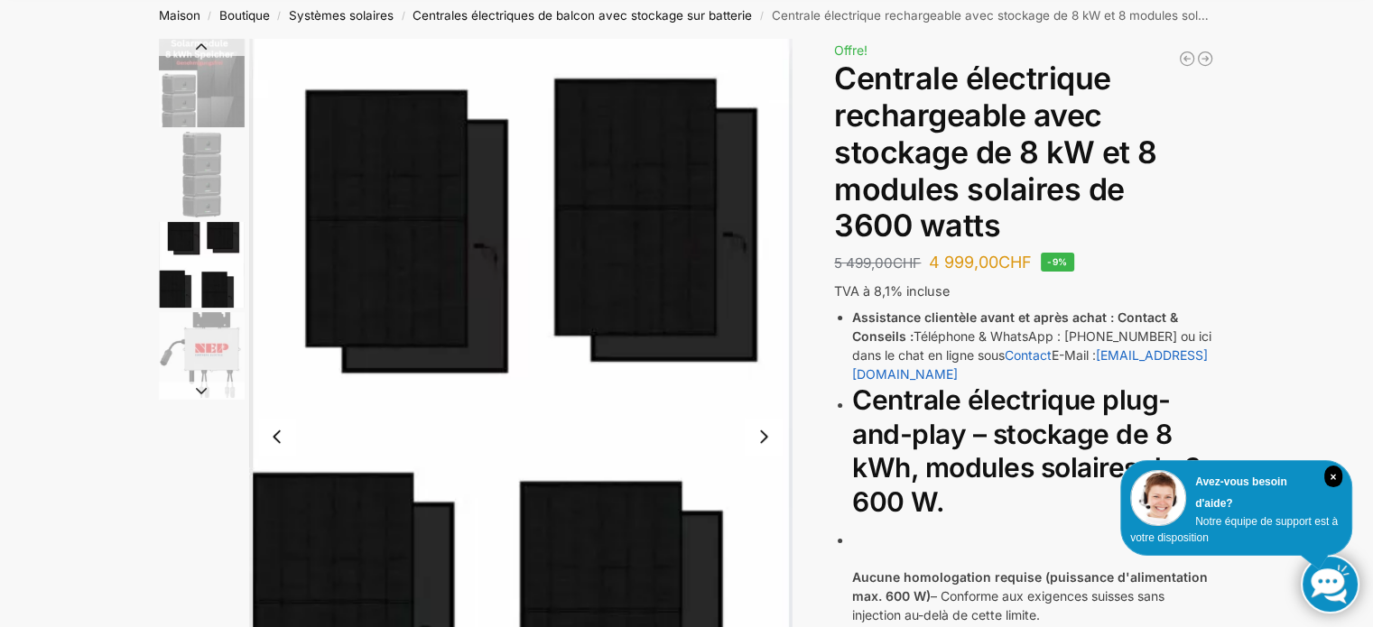 This screenshot has height=627, width=1373. Describe the element at coordinates (1333, 477) in the screenshot. I see `i: Fermer` at that location.